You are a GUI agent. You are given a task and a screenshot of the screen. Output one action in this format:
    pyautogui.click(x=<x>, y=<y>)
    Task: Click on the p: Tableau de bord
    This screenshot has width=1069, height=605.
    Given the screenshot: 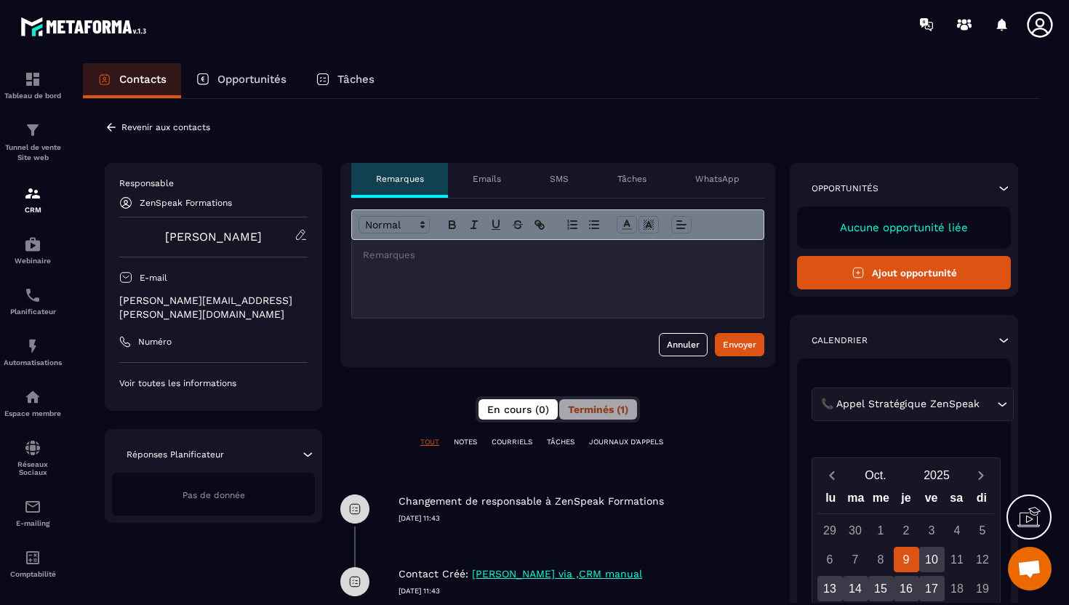 What is the action you would take?
    pyautogui.click(x=33, y=95)
    